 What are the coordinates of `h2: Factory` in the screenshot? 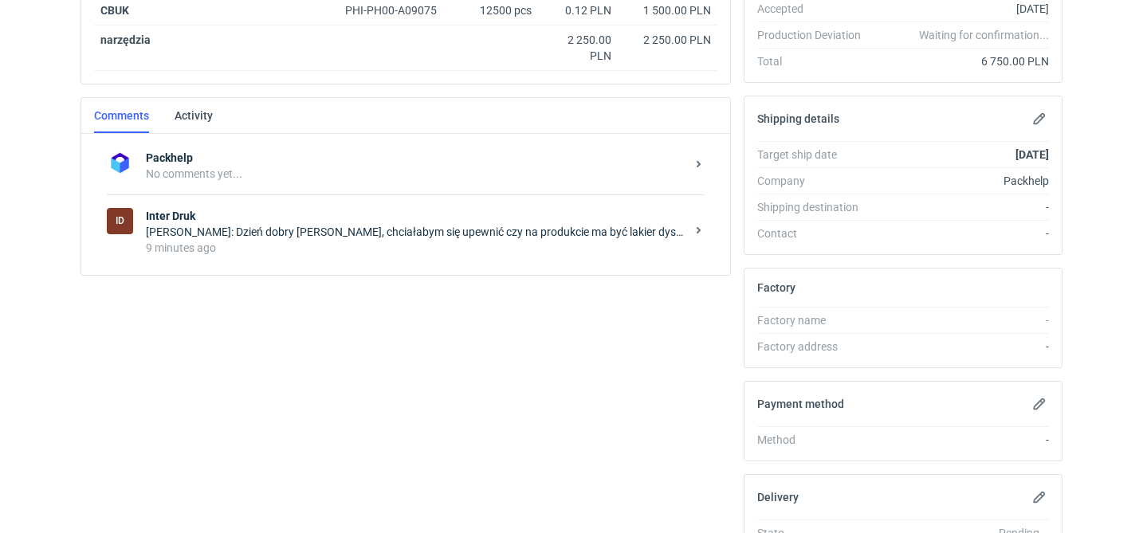 It's located at (776, 288).